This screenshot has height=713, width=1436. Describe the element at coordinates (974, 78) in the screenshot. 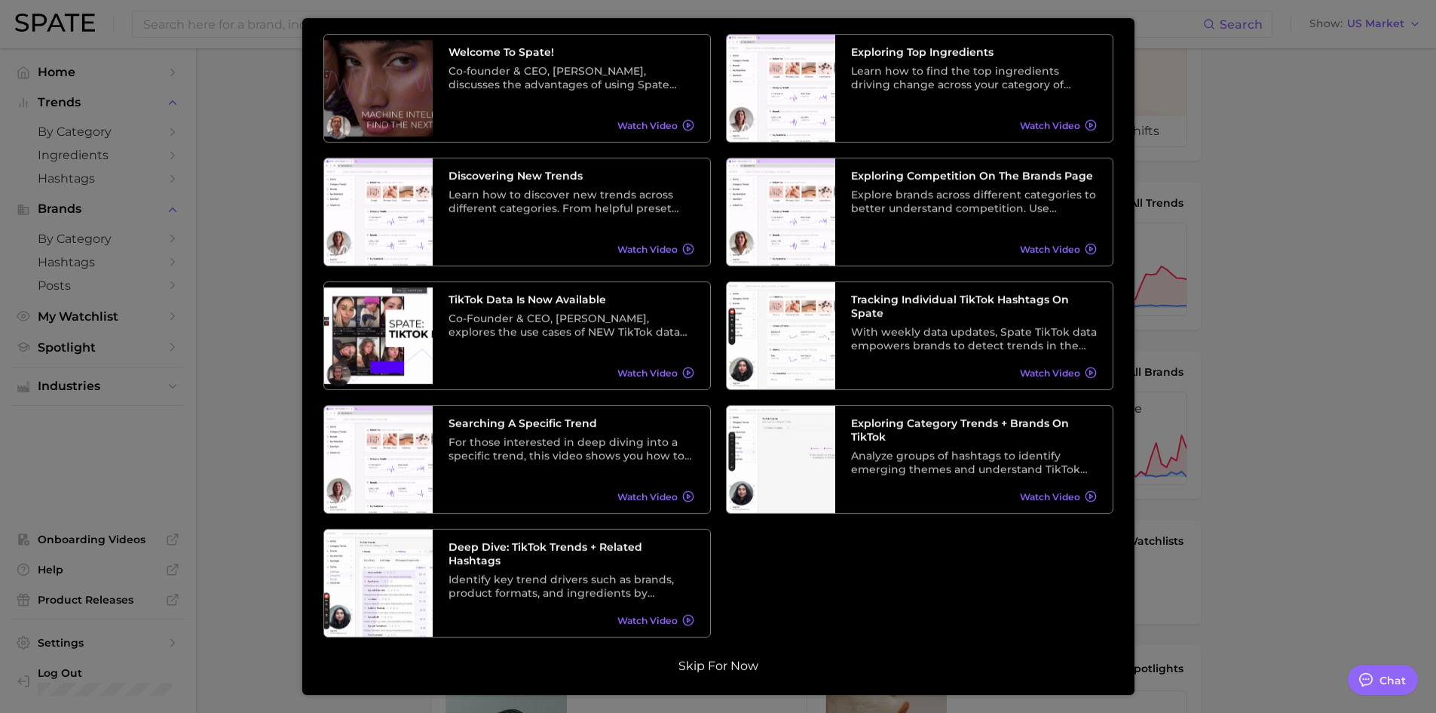

I see `div: Learn how to find the top ingredients driving change across your category of choice. From broad c...` at that location.